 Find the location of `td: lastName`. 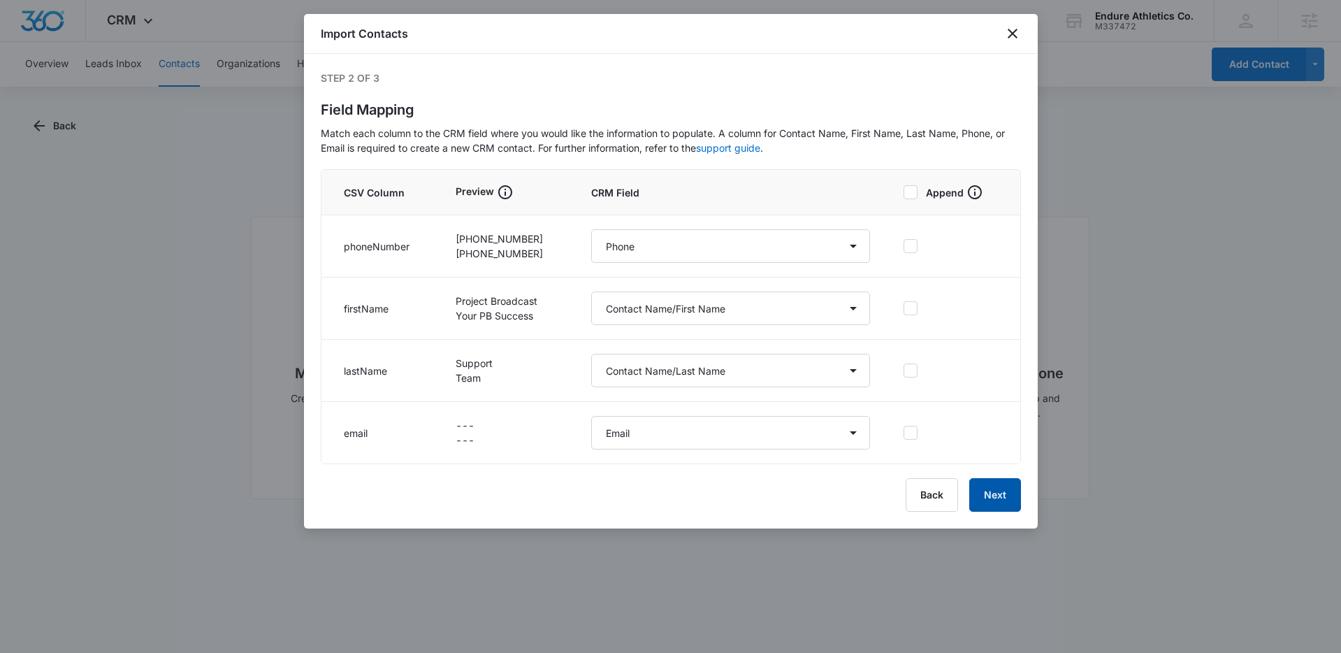

td: lastName is located at coordinates (380, 370).